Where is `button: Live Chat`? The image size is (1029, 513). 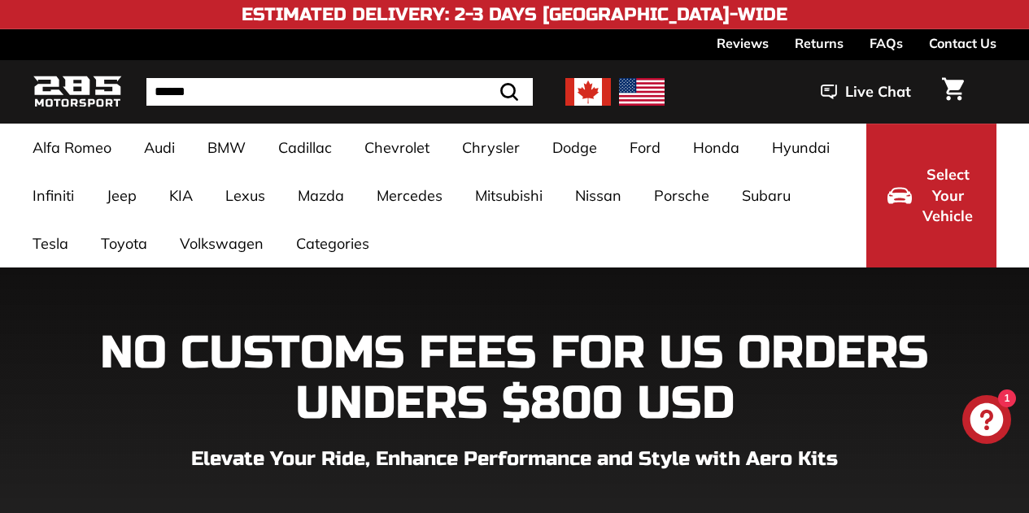
button: Live Chat is located at coordinates (865, 92).